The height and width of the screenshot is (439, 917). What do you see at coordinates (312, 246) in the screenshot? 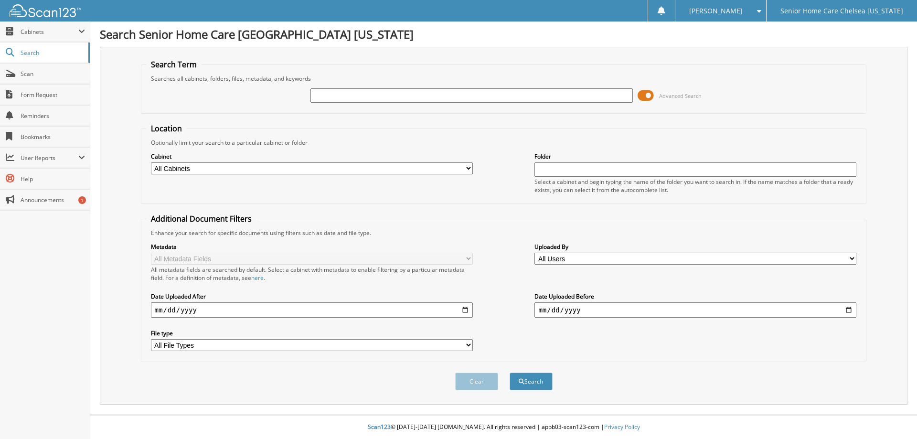
I see `label: Metadata` at bounding box center [312, 246].